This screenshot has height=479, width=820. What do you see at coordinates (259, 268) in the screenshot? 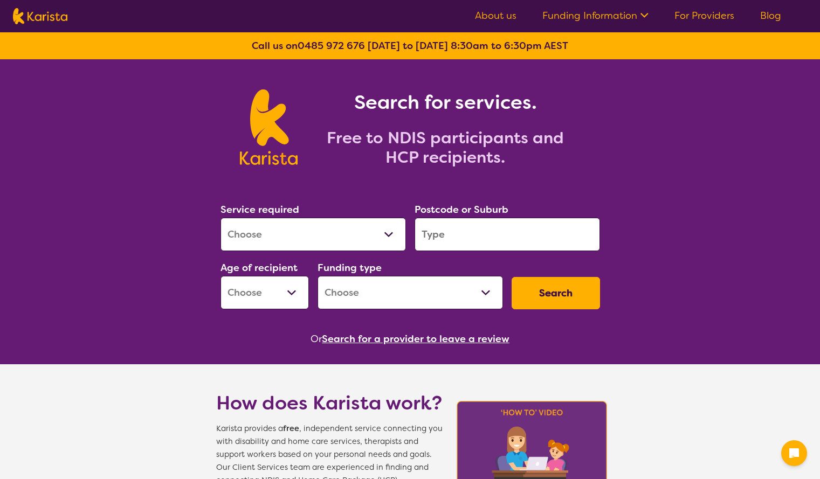
I see `label: Age of recipient` at bounding box center [259, 268].